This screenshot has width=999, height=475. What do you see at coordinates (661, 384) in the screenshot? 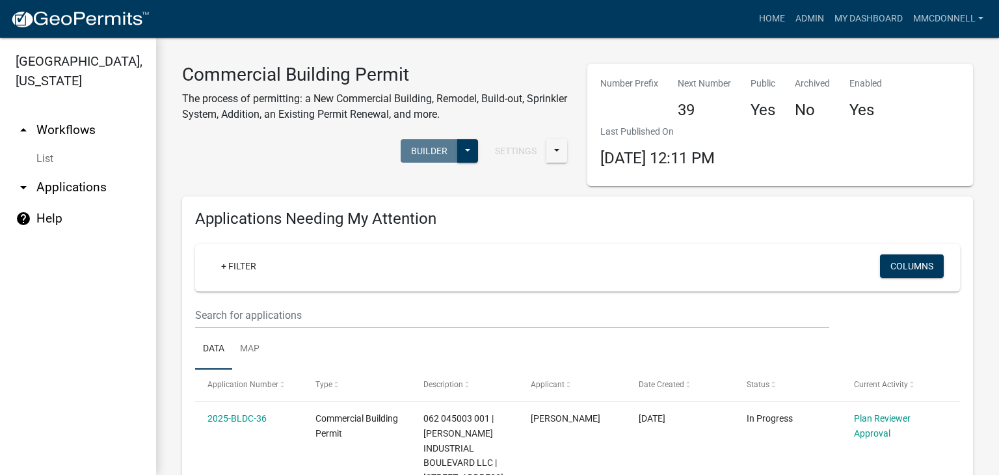
I see `span: Date Created` at bounding box center [661, 384].